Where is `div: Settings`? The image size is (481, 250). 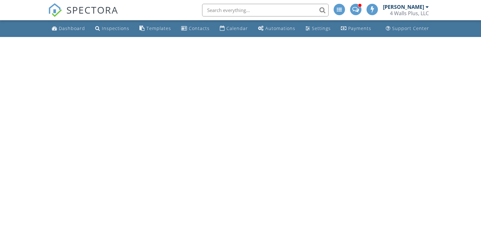
div: Settings is located at coordinates (321, 28).